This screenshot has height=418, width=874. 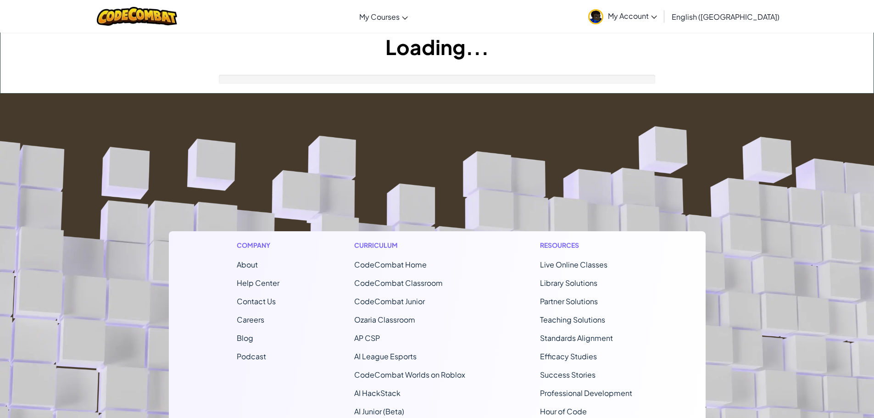 What do you see at coordinates (576, 338) in the screenshot?
I see `a: Standards Alignment` at bounding box center [576, 338].